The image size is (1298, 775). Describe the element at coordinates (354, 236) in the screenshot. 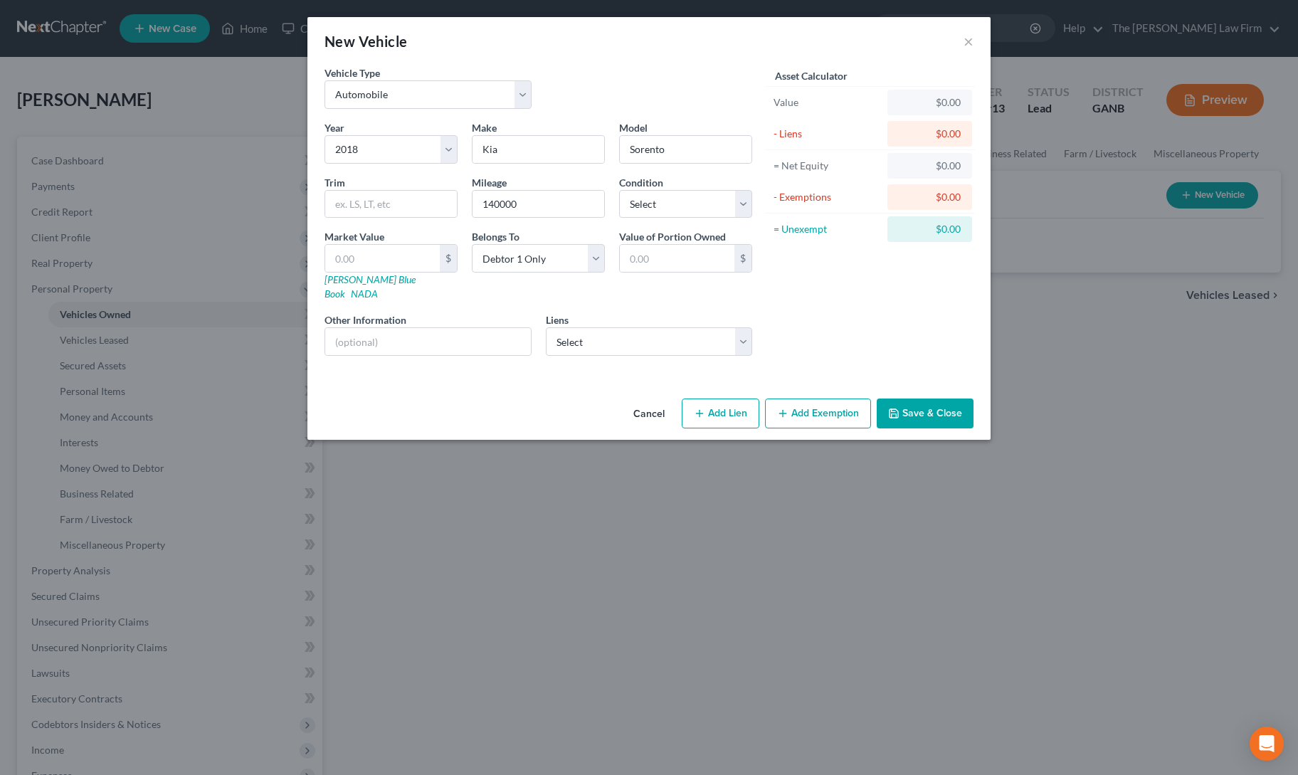

I see `label: Market Value` at that location.